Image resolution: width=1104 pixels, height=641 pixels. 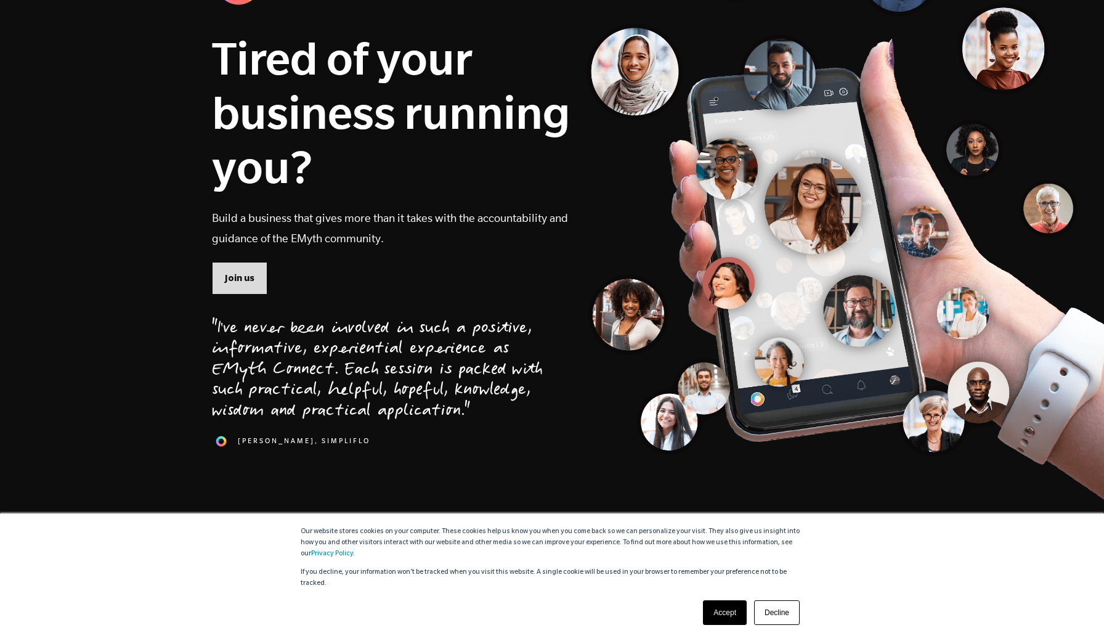 I want to click on a: Decline, so click(x=777, y=613).